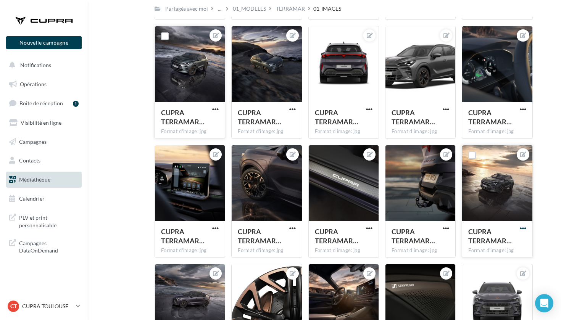 The width and height of the screenshot is (561, 320). What do you see at coordinates (47, 306) in the screenshot?
I see `p: CUPRA TOULOUSE` at bounding box center [47, 306].